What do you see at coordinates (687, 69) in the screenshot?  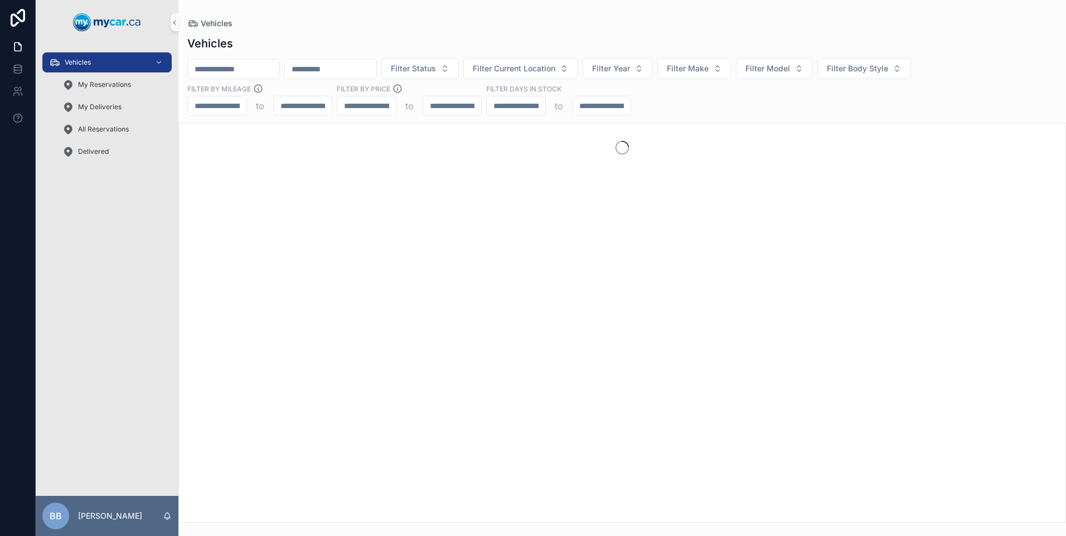 I see `span: Filter Make` at bounding box center [687, 69].